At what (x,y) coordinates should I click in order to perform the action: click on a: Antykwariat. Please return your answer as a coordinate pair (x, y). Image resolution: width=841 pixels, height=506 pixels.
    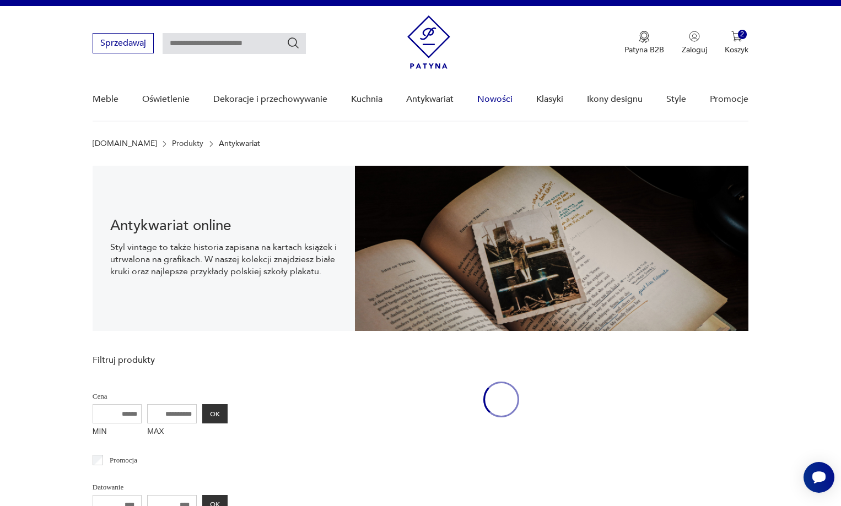
    Looking at the image, I should click on (430, 99).